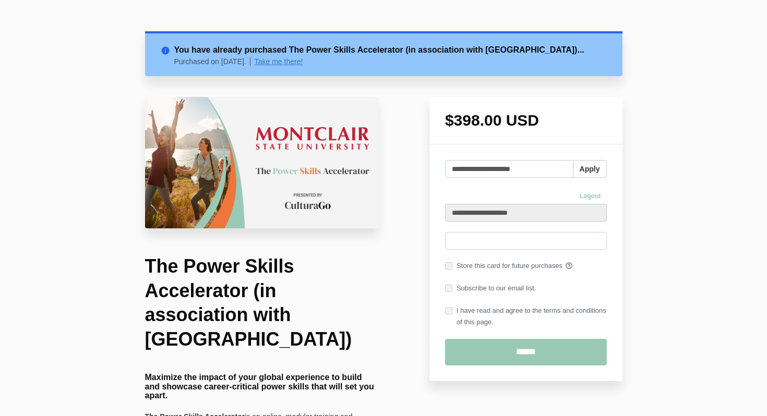  What do you see at coordinates (167, 48) in the screenshot?
I see `i: info` at bounding box center [167, 48].